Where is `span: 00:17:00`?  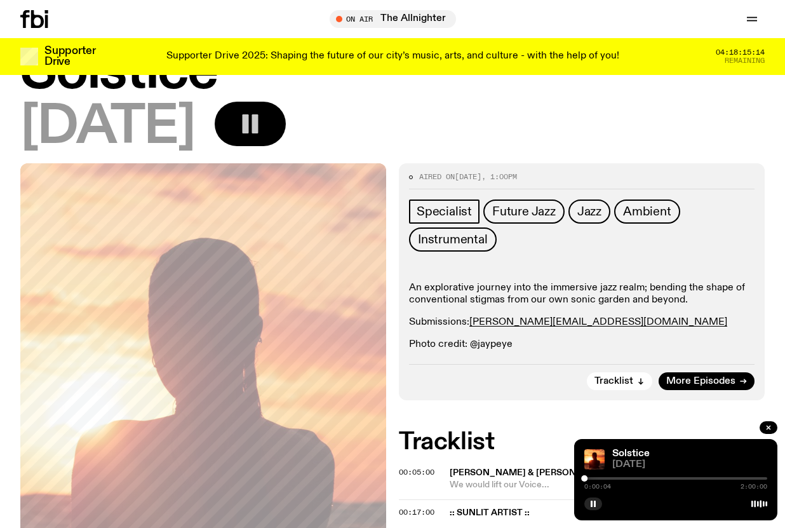
span: 00:17:00 is located at coordinates (417, 512).